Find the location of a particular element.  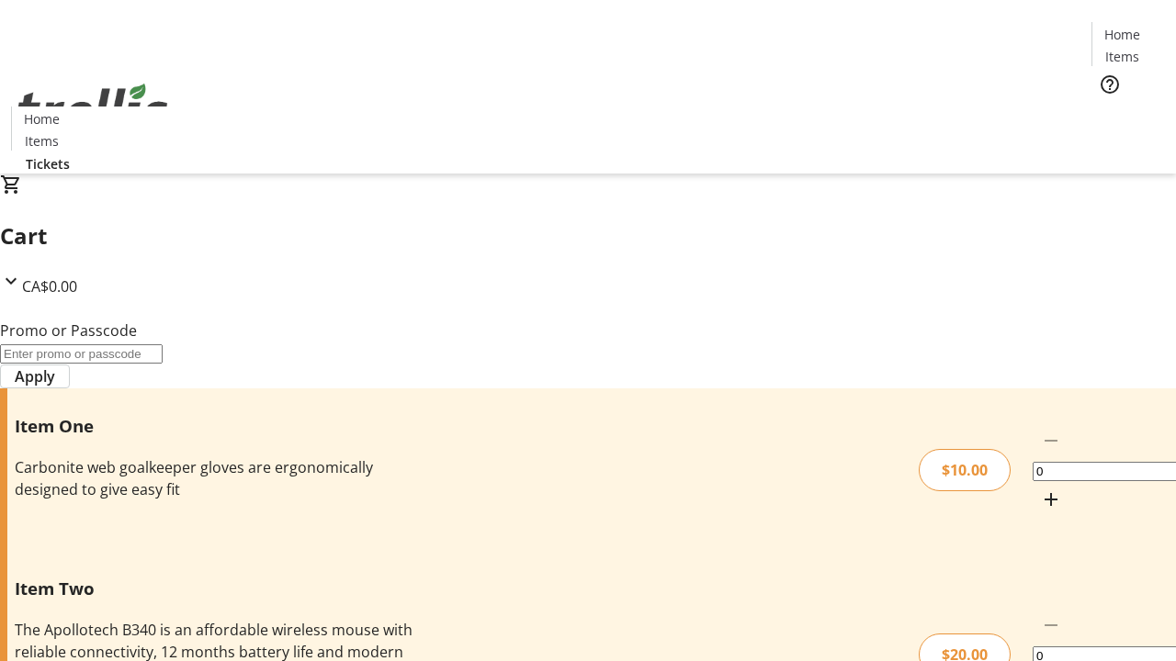

span: CA$0.00 is located at coordinates (50, 287).